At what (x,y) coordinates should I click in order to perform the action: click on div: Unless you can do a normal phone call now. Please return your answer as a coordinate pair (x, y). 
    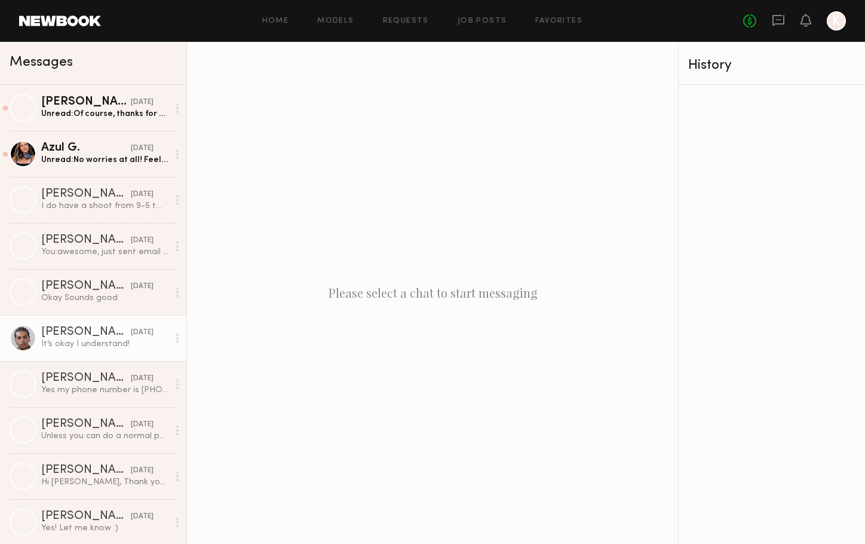
    Looking at the image, I should click on (105, 435).